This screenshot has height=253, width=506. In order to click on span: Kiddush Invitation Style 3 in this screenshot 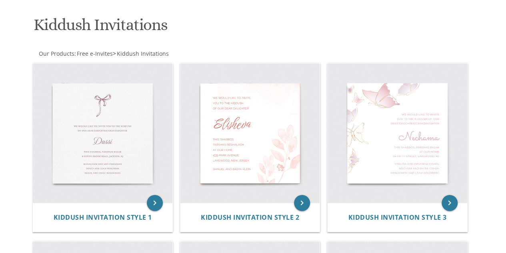, I will do `click(398, 217)`.